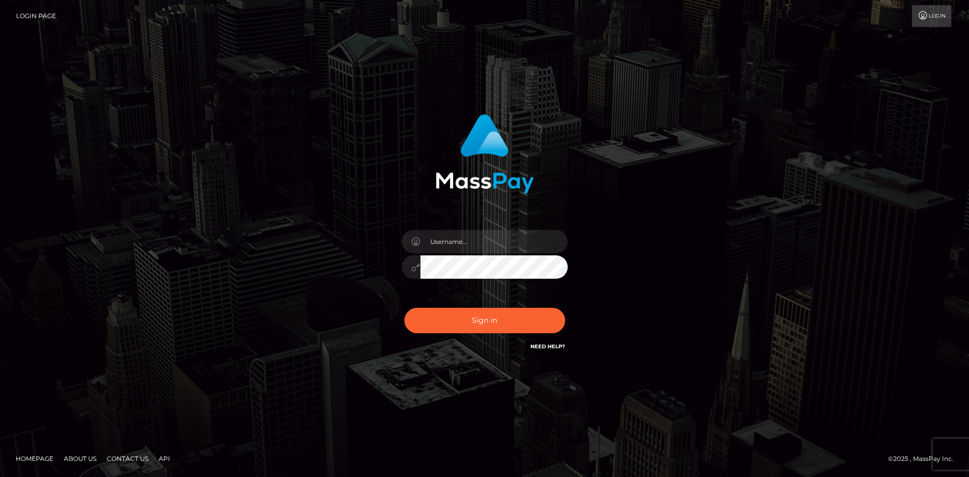  I want to click on a: Login Page, so click(36, 16).